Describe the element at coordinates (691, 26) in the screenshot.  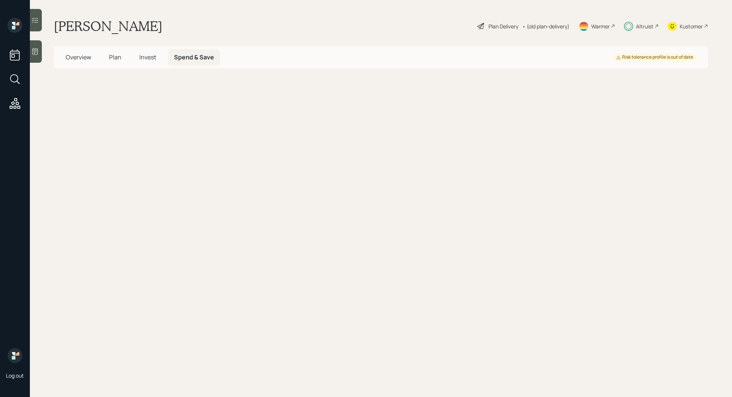
I see `div: Kustomer` at that location.